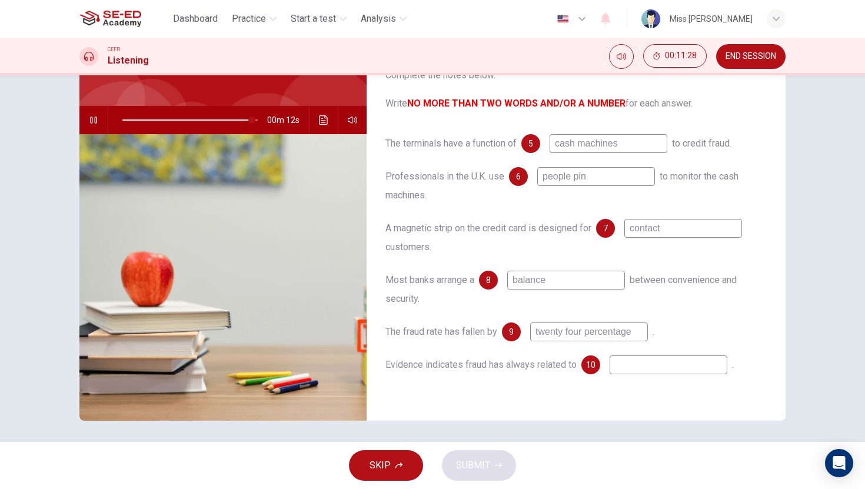 The image size is (865, 489). I want to click on span: Start a test, so click(313, 19).